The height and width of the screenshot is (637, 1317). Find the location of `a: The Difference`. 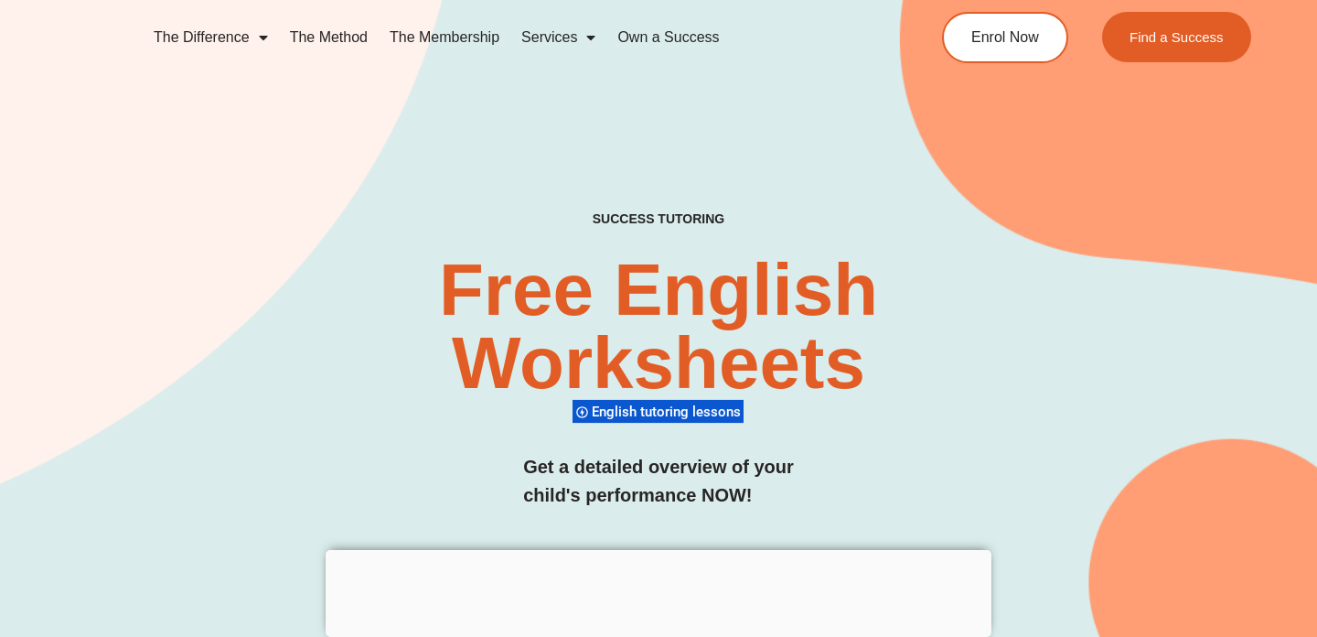

a: The Difference is located at coordinates (210, 38).